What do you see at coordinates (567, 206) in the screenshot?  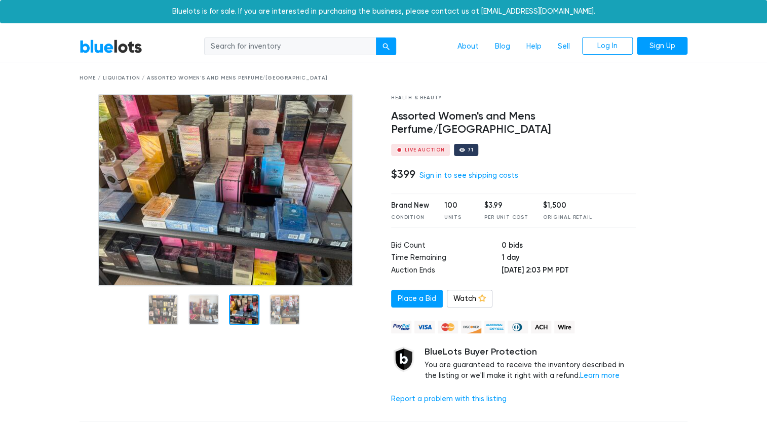 I see `div: $1,500` at bounding box center [567, 206].